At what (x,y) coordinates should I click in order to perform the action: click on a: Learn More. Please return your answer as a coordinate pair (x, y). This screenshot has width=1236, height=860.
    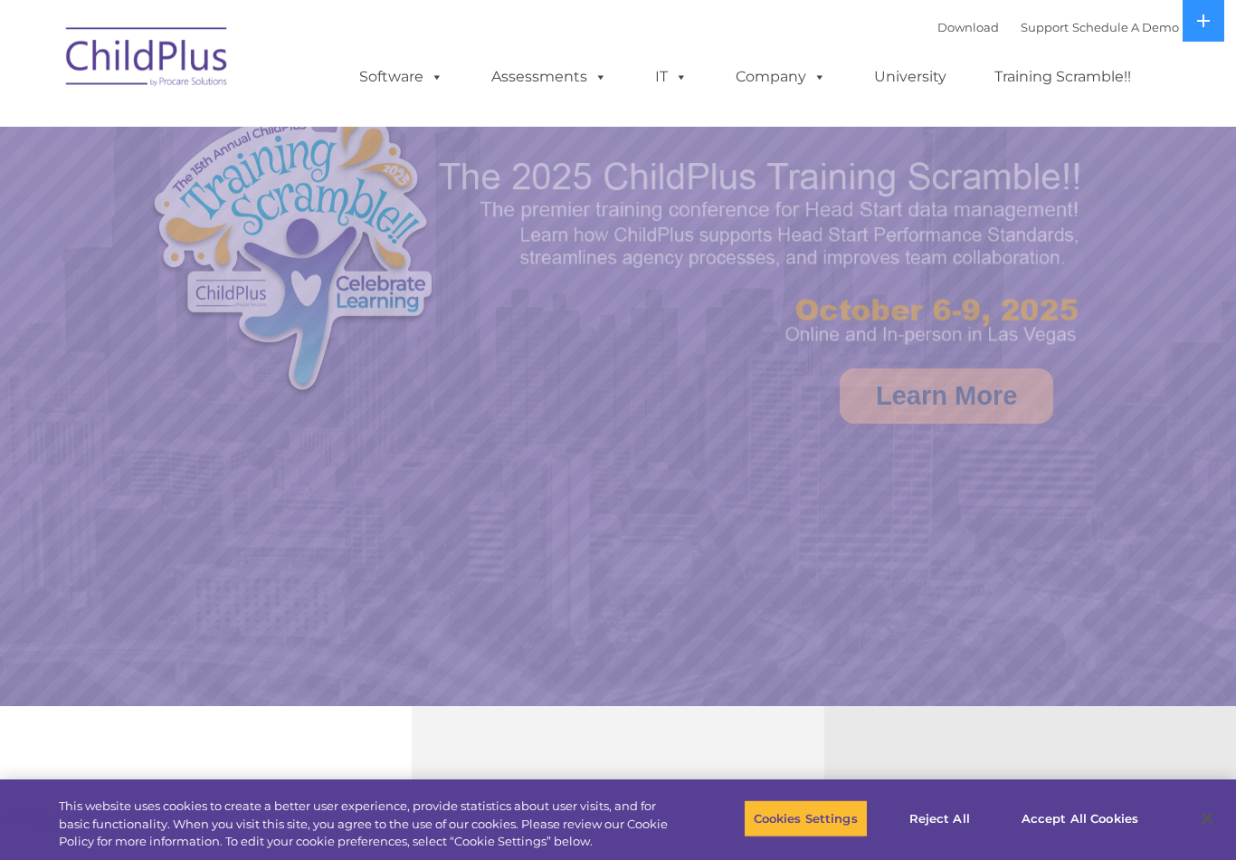
    Looking at the image, I should click on (947, 396).